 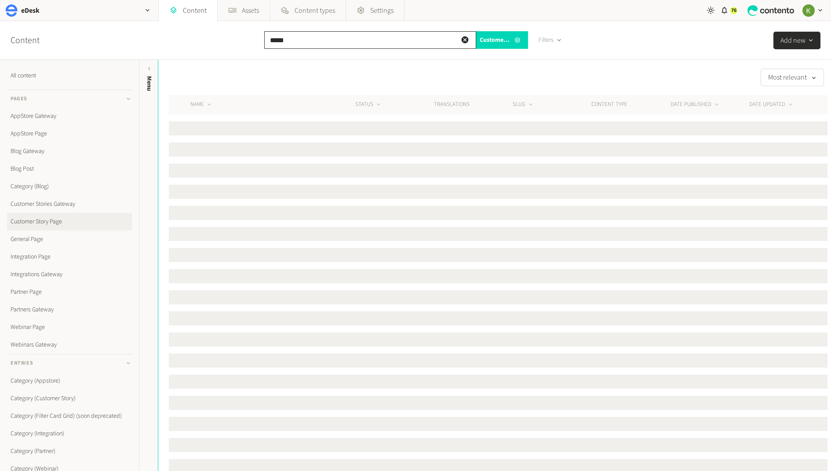 What do you see at coordinates (524, 105) in the screenshot?
I see `button: SLUG` at bounding box center [524, 105].